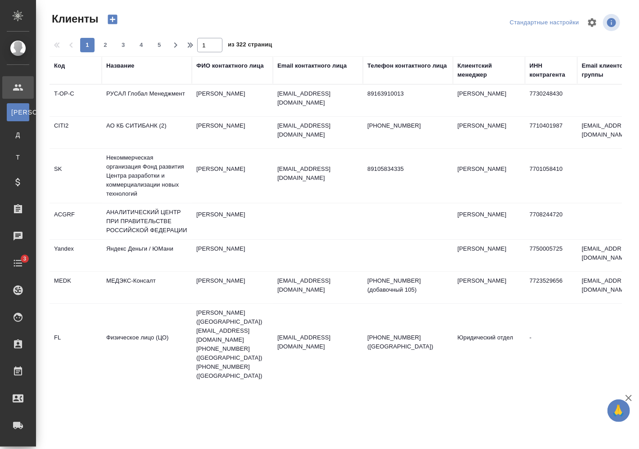 Image resolution: width=639 pixels, height=449 pixels. I want to click on button: Создать, so click(113, 19).